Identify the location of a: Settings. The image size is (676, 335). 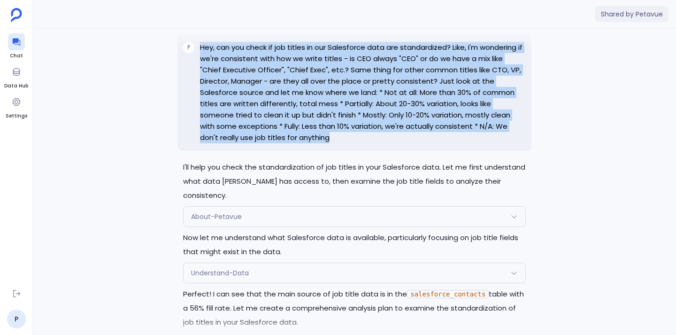
(16, 107).